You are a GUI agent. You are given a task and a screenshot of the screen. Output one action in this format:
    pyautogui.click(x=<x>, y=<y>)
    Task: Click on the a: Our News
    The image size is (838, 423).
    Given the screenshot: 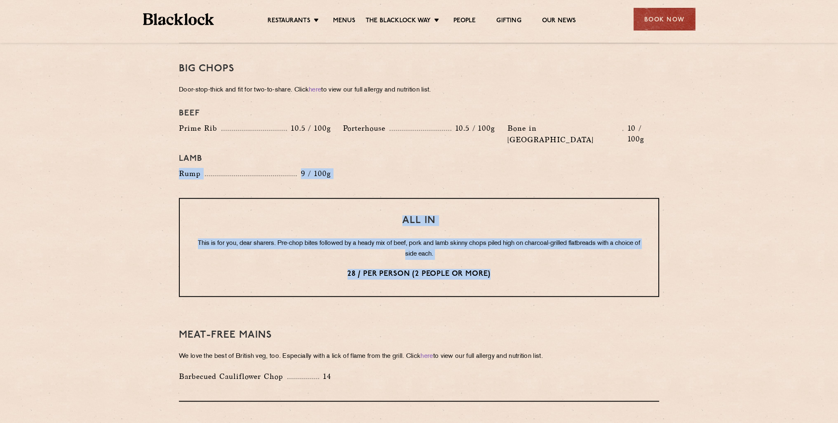 What is the action you would take?
    pyautogui.click(x=559, y=21)
    